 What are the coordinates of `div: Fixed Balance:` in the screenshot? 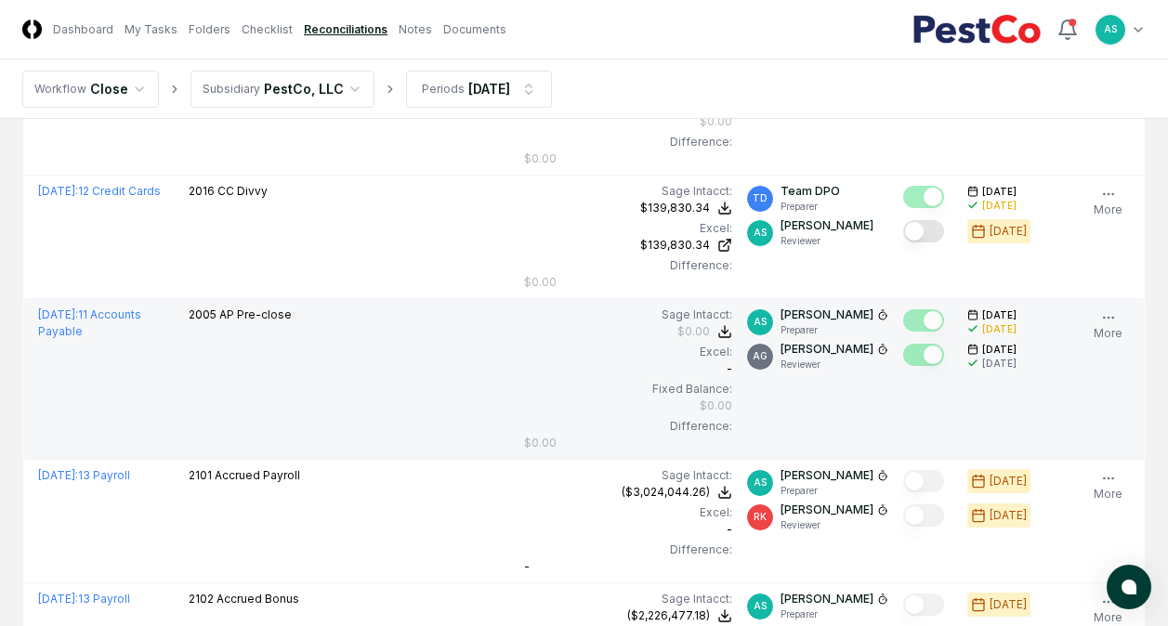 It's located at (627, 389).